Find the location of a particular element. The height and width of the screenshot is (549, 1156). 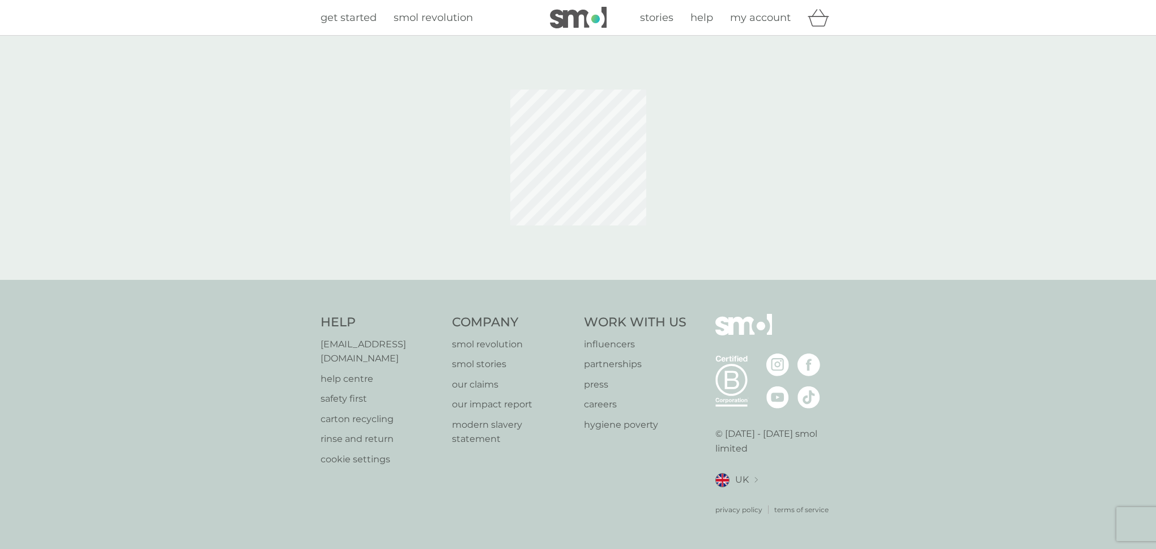

p: press is located at coordinates (635, 385).